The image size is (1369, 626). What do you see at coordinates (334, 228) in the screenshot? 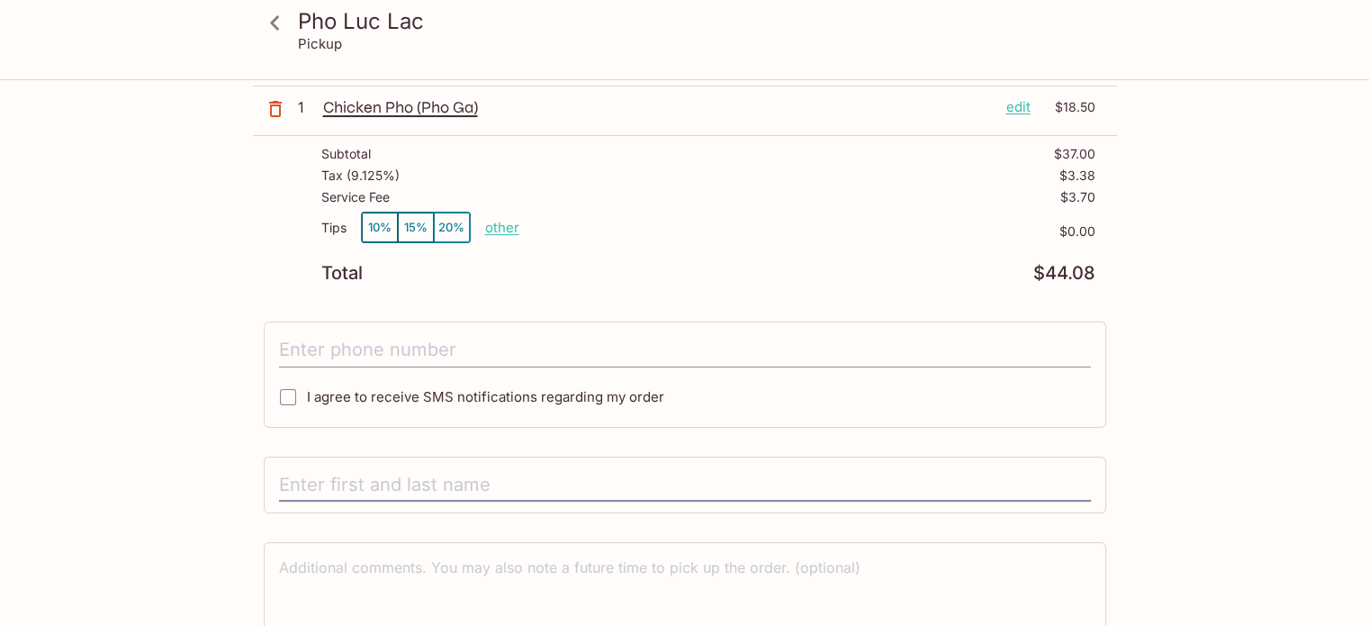
I see `p: Tips` at bounding box center [334, 228].